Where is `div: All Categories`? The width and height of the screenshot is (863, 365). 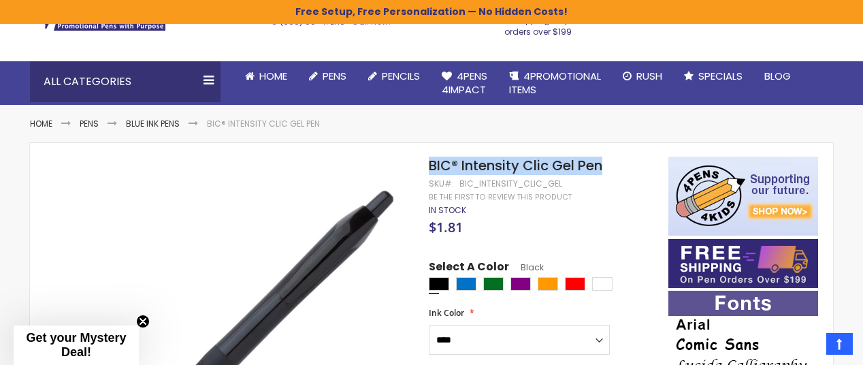
div: All Categories is located at coordinates (125, 82).